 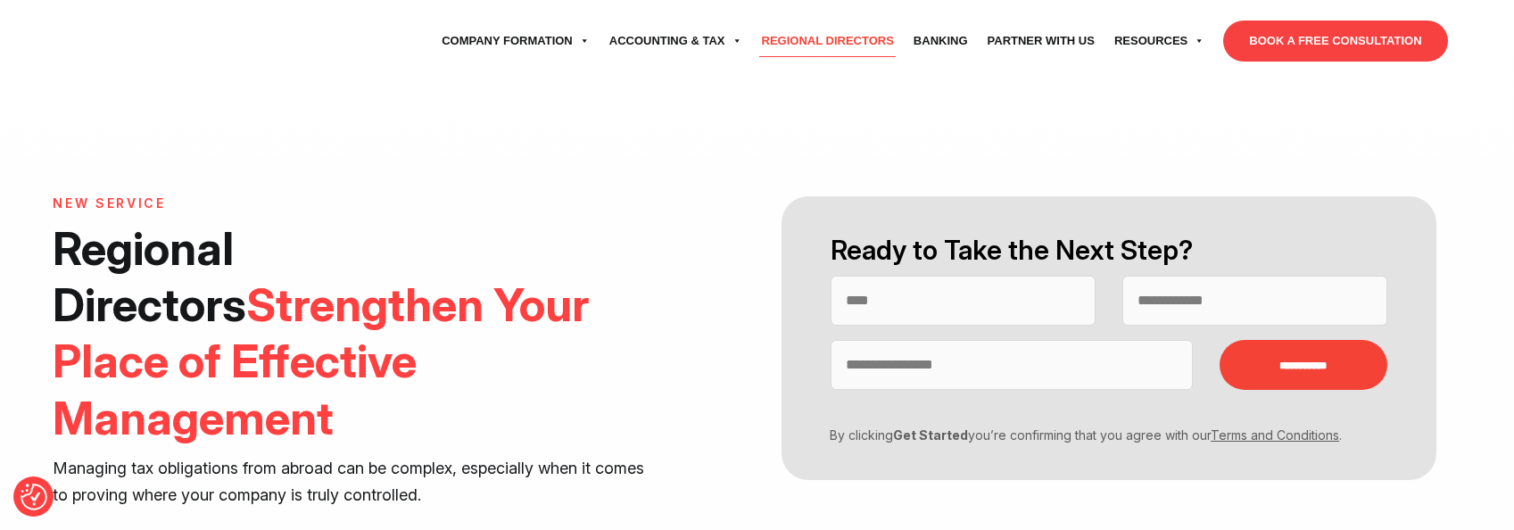 I want to click on a: Terms and Conditions, so click(x=1275, y=435).